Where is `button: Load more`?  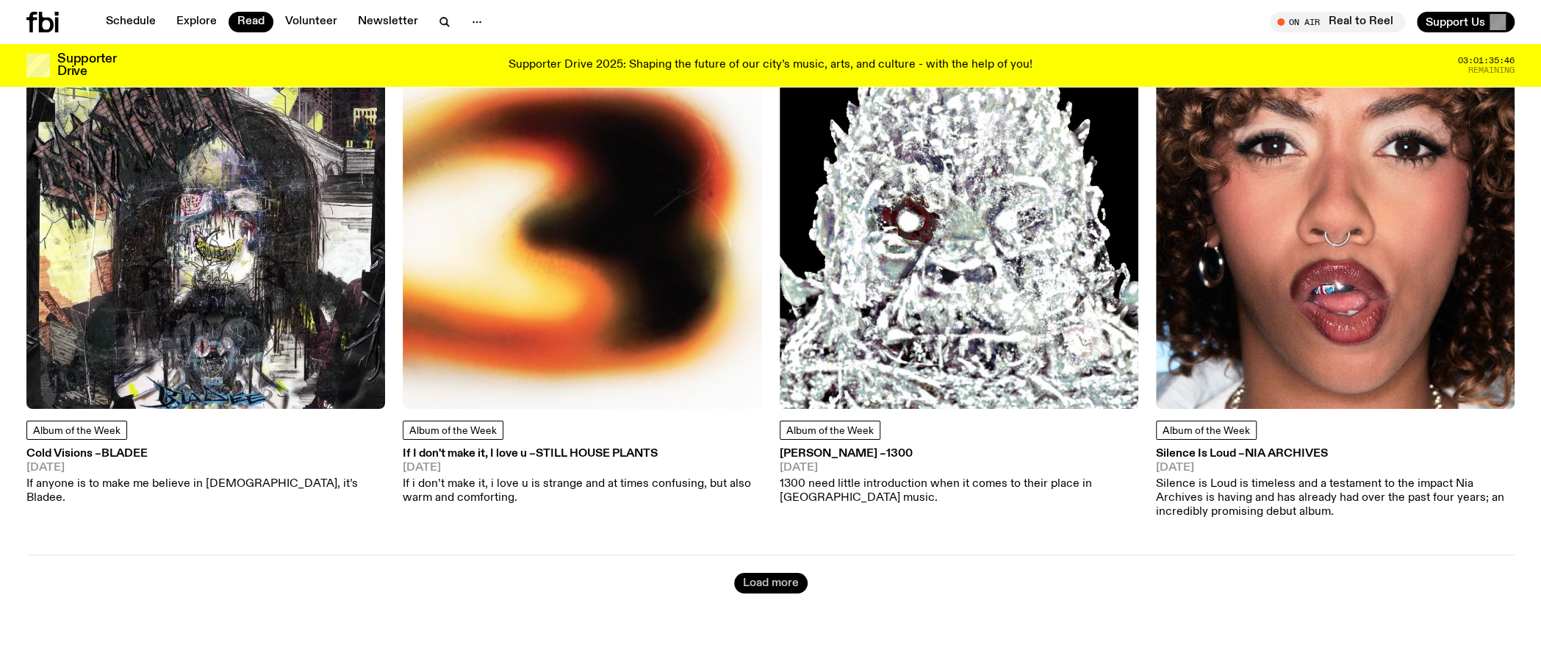 button: Load more is located at coordinates (771, 583).